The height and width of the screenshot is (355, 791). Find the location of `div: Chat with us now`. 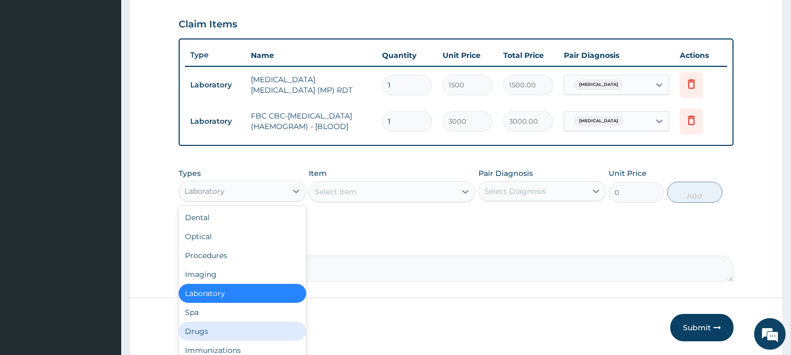

div: Chat with us now is located at coordinates (116, 66).